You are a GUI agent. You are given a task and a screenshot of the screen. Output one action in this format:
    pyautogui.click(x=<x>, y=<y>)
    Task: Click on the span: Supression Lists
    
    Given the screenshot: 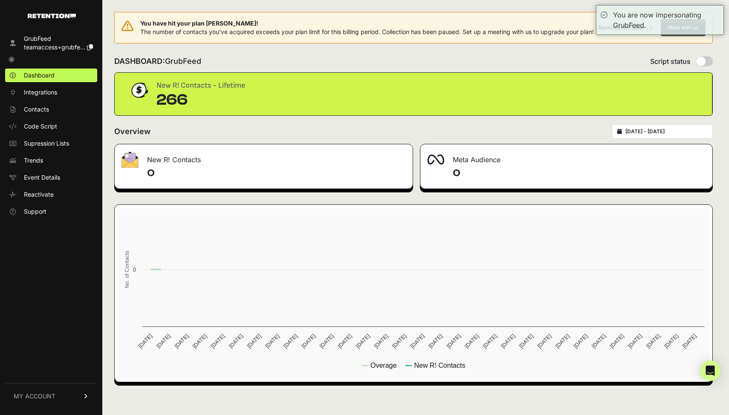 What is the action you would take?
    pyautogui.click(x=46, y=144)
    